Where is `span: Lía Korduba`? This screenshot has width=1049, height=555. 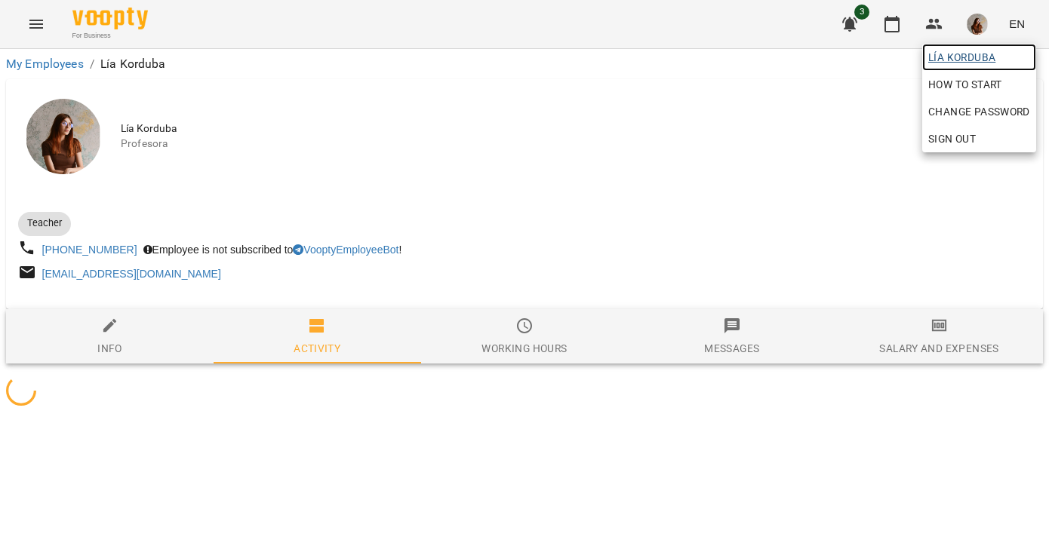
span: Lía Korduba is located at coordinates (979, 57).